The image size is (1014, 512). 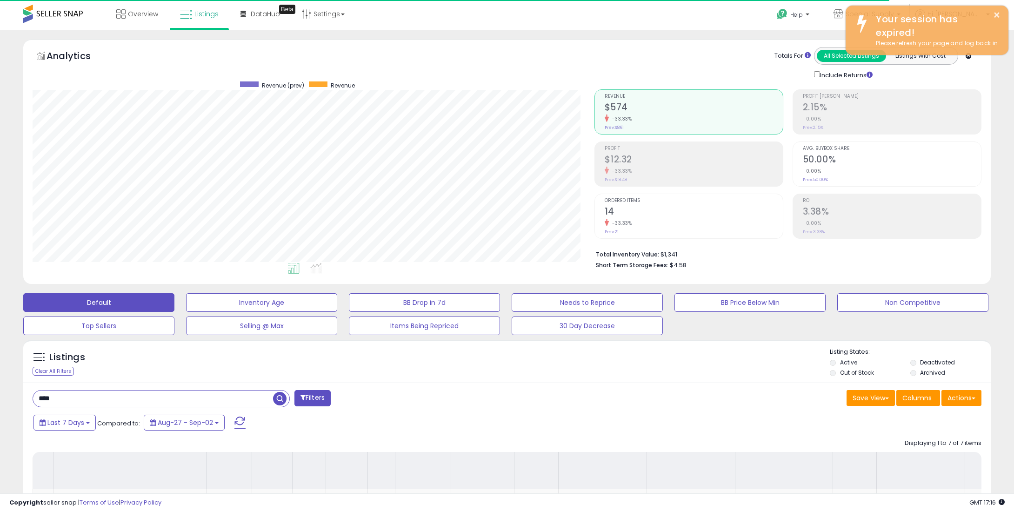 What do you see at coordinates (796, 14) in the screenshot?
I see `span: Help` at bounding box center [796, 14].